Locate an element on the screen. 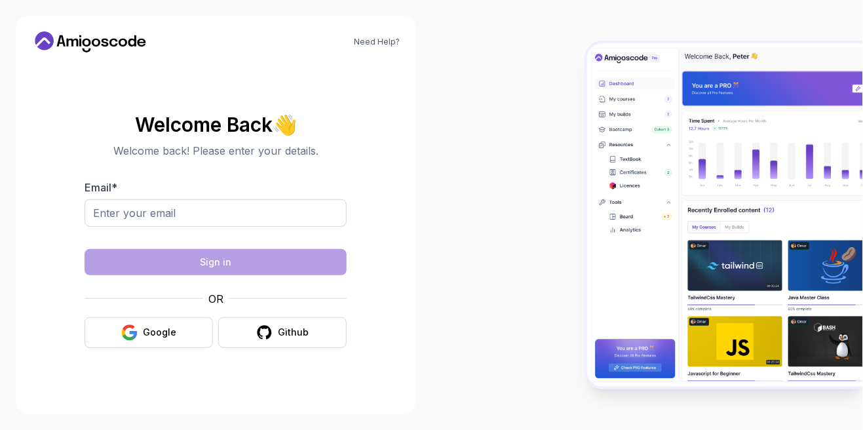  a: Need Help? is located at coordinates (378, 42).